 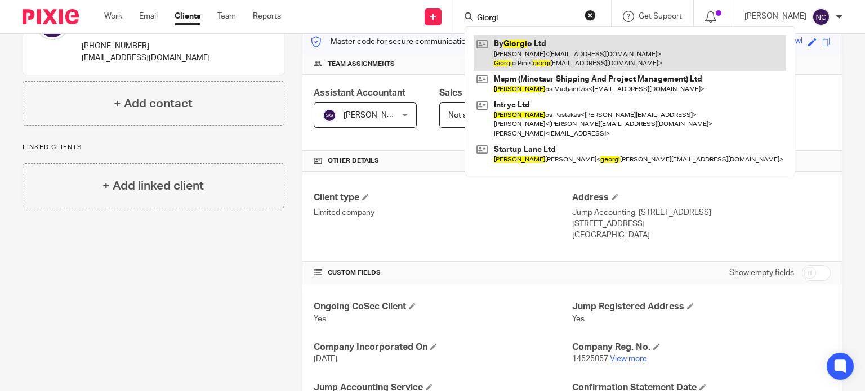 I want to click on h4: + Add contact, so click(x=153, y=104).